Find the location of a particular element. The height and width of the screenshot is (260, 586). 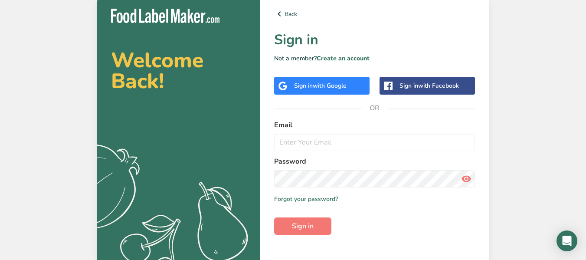

a: Create an account is located at coordinates (343, 58).